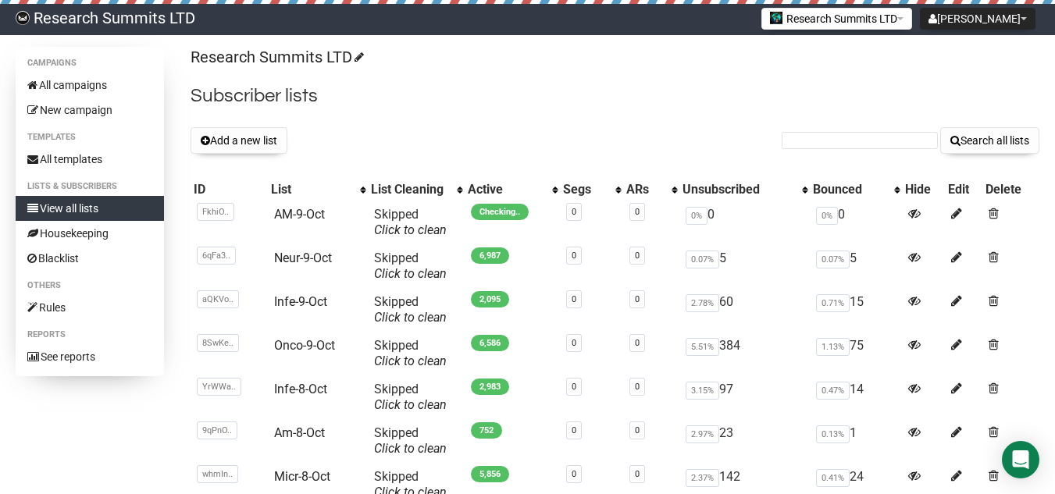 Image resolution: width=1055 pixels, height=494 pixels. I want to click on button: Research Summits LTD, so click(836, 19).